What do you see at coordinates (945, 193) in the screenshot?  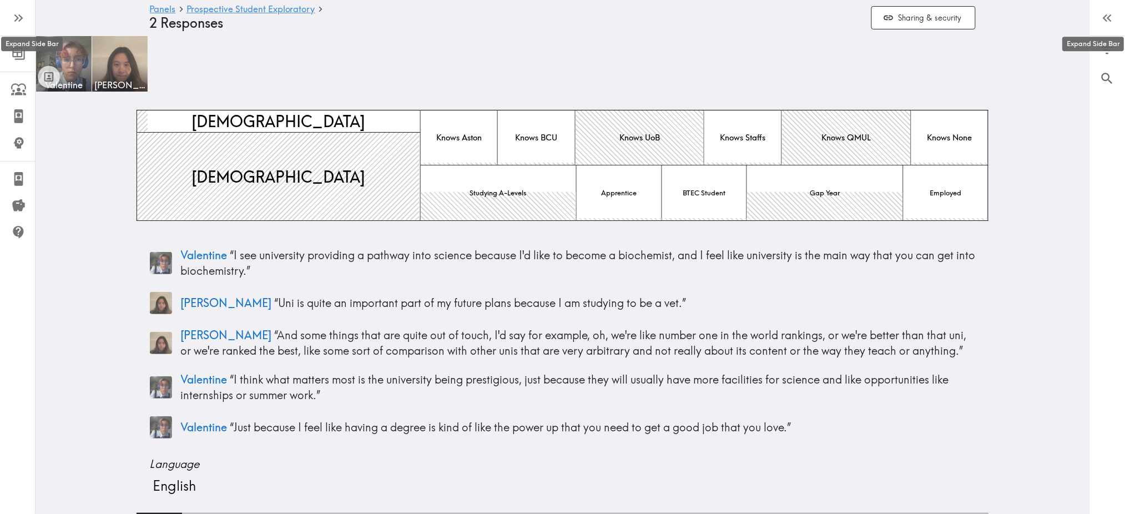 I see `span: Employed` at bounding box center [945, 193].